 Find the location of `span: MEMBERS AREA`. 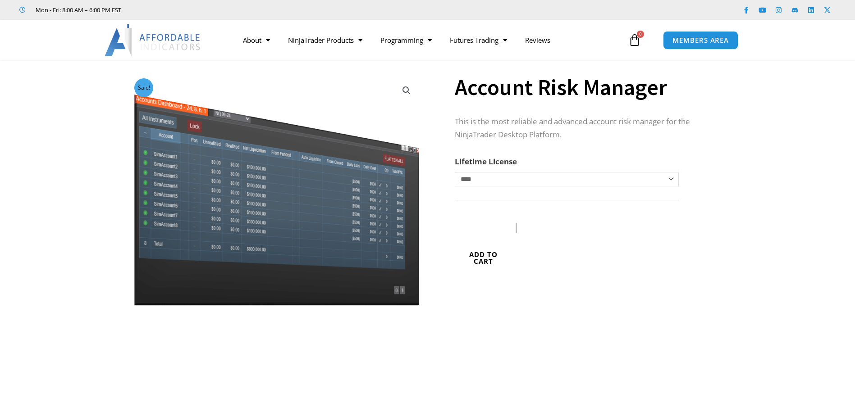

span: MEMBERS AREA is located at coordinates (700, 40).